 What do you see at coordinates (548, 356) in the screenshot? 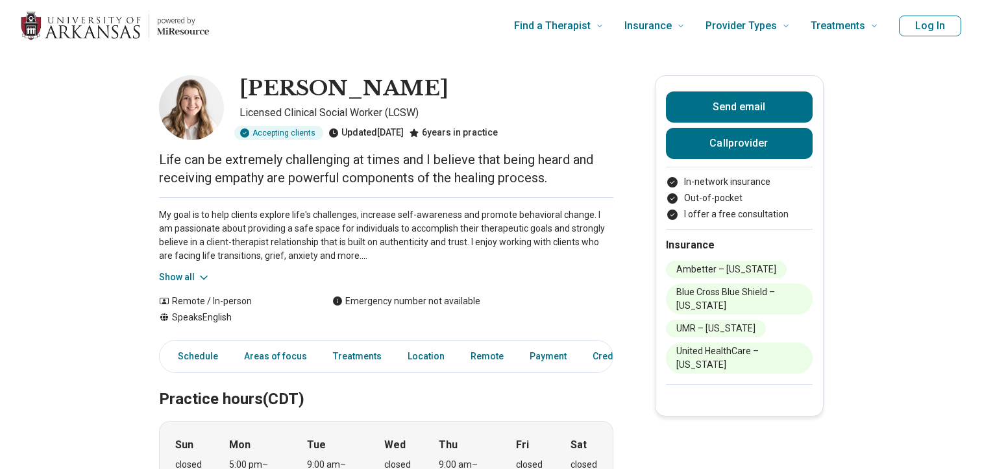
I see `a: Payment` at bounding box center [548, 356].